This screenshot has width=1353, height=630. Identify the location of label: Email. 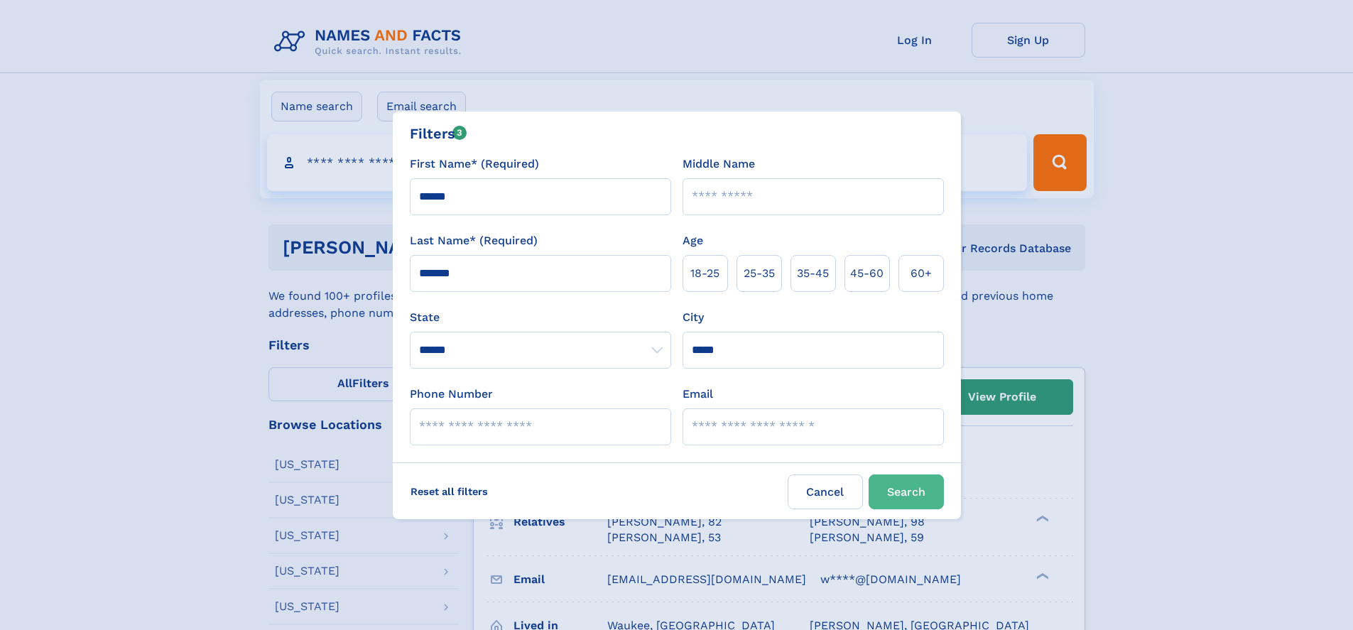
(698, 394).